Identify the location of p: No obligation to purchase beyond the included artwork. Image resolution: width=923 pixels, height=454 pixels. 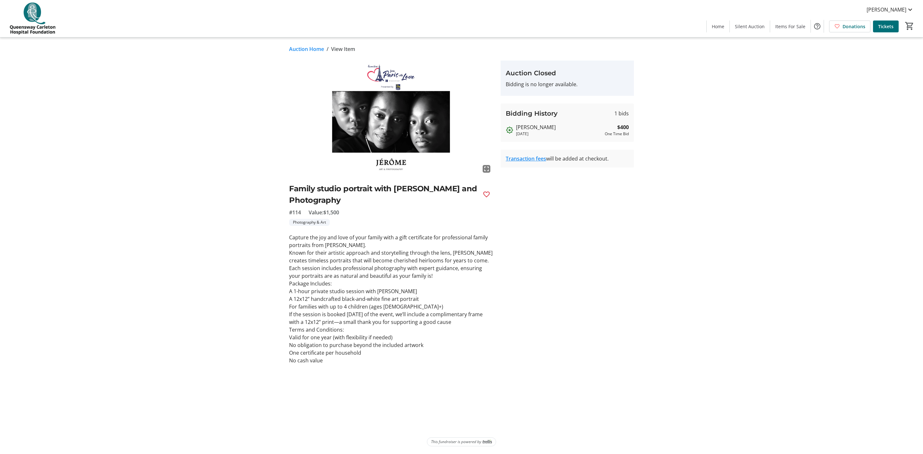
(391, 345).